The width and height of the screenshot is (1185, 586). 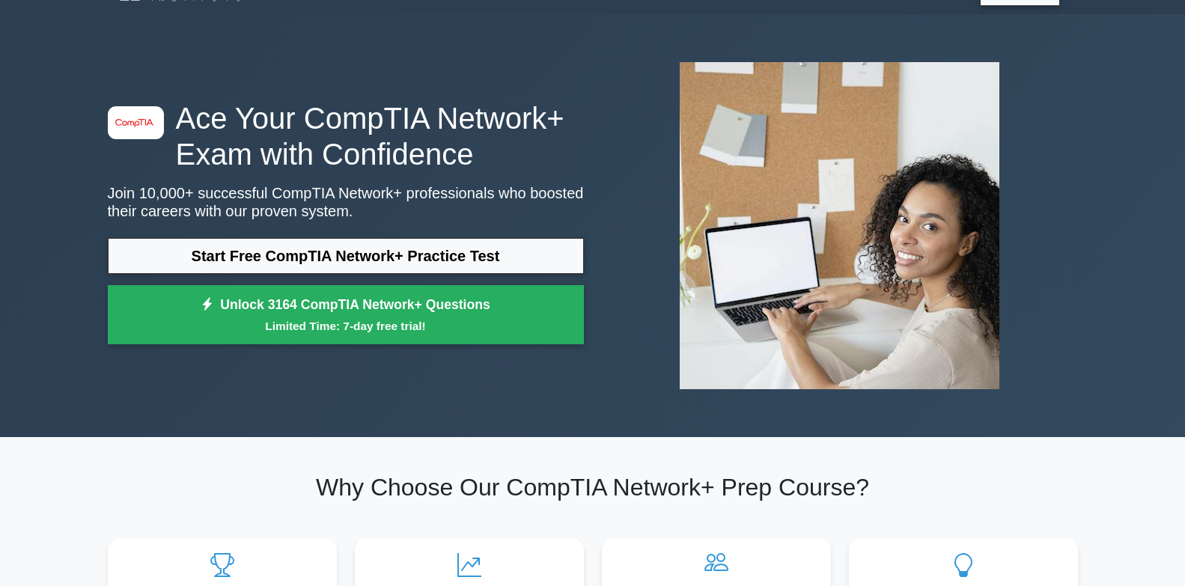 I want to click on p: Join 10,000+ successful CompTIA Network+ professionals who boosted their careers with our proven ..., so click(x=346, y=202).